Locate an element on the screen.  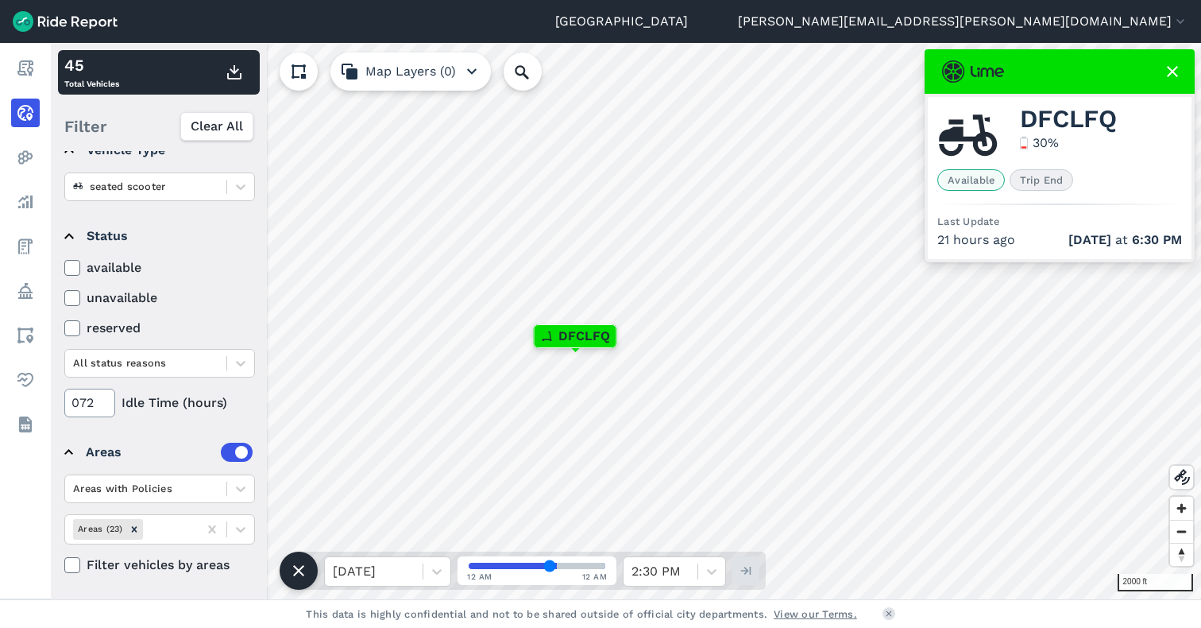
a: Health is located at coordinates (25, 380).